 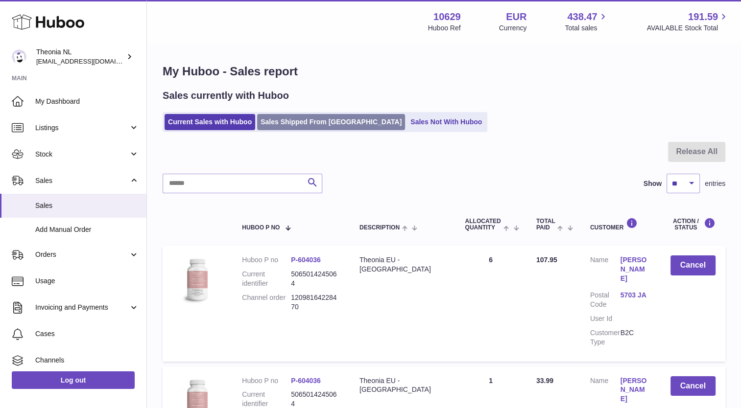 What do you see at coordinates (545, 381) in the screenshot?
I see `span: 33.99` at bounding box center [545, 381].